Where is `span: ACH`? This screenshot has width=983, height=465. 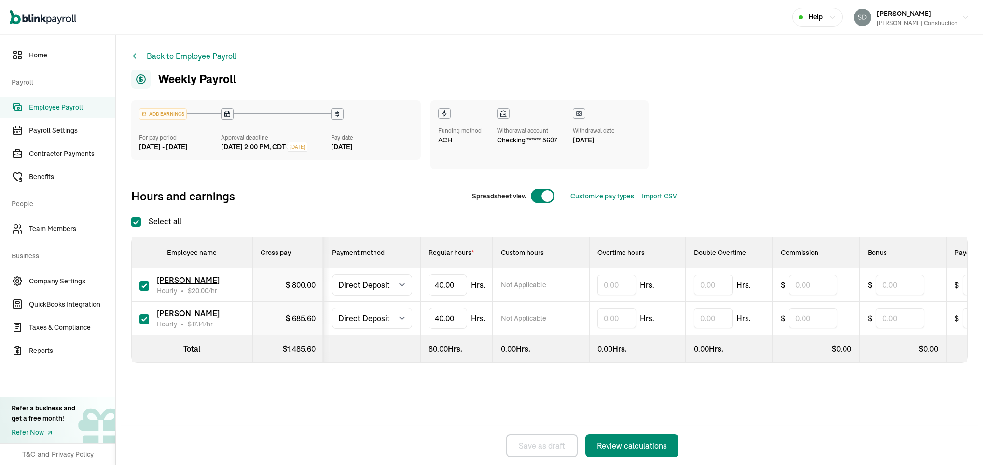 span: ACH is located at coordinates (445, 140).